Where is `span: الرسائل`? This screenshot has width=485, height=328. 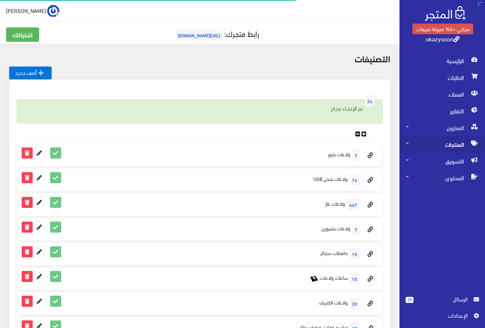 span: الرسائل is located at coordinates (444, 299).